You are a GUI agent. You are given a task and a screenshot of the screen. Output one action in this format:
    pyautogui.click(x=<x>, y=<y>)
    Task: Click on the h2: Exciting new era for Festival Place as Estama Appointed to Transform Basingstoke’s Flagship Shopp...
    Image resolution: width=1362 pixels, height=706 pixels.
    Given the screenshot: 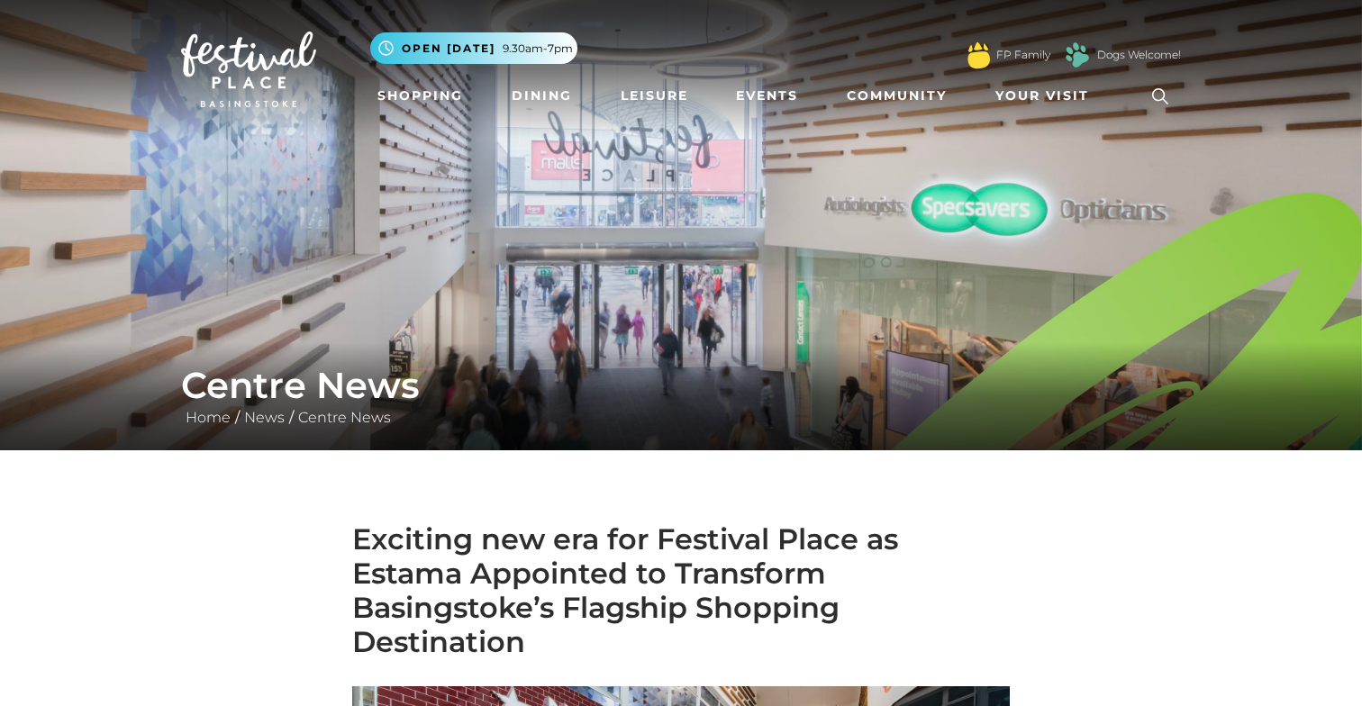 What is the action you would take?
    pyautogui.click(x=681, y=591)
    